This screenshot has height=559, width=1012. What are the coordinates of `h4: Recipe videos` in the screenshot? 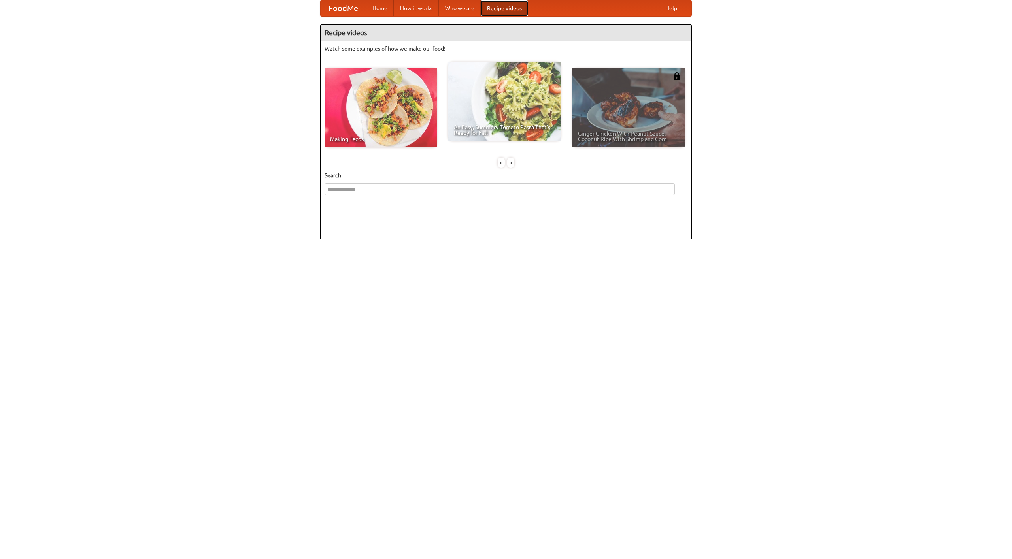 It's located at (506, 33).